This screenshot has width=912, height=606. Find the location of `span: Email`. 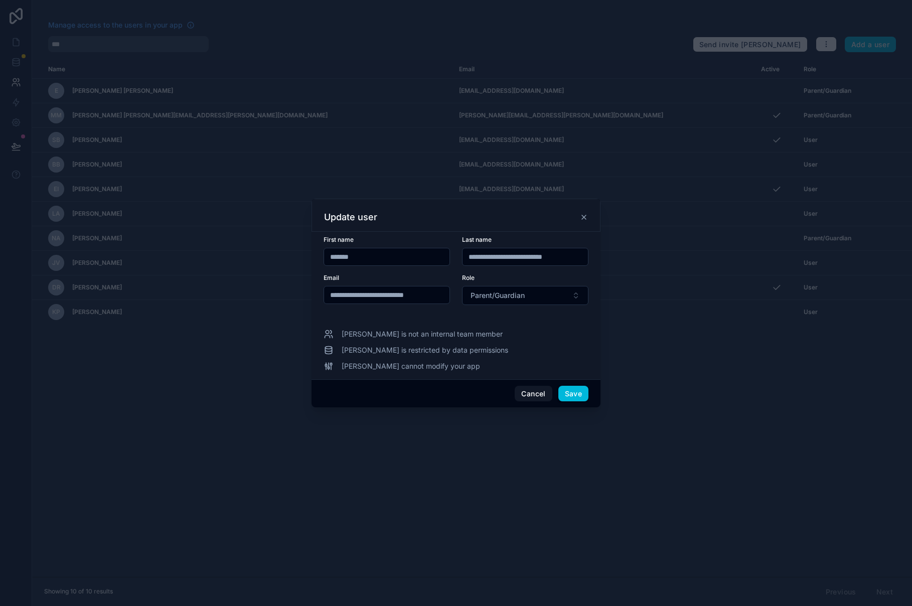

span: Email is located at coordinates (331, 278).